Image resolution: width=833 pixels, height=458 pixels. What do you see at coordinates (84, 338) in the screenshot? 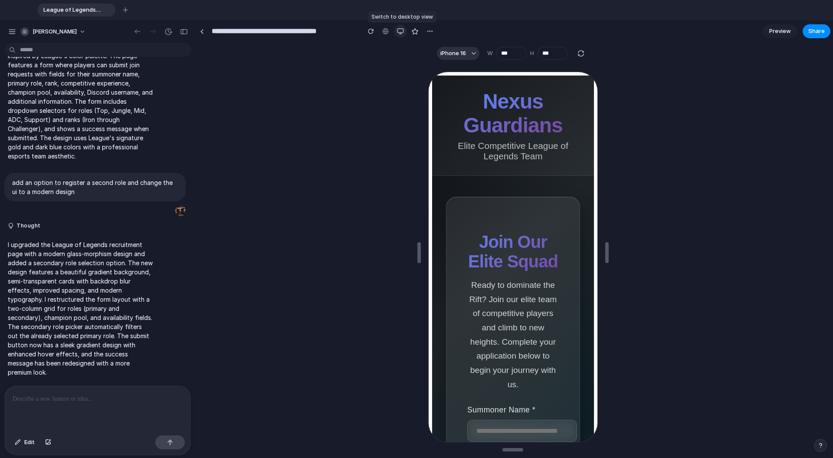
I see `label: Summoner Name *` at bounding box center [84, 338].